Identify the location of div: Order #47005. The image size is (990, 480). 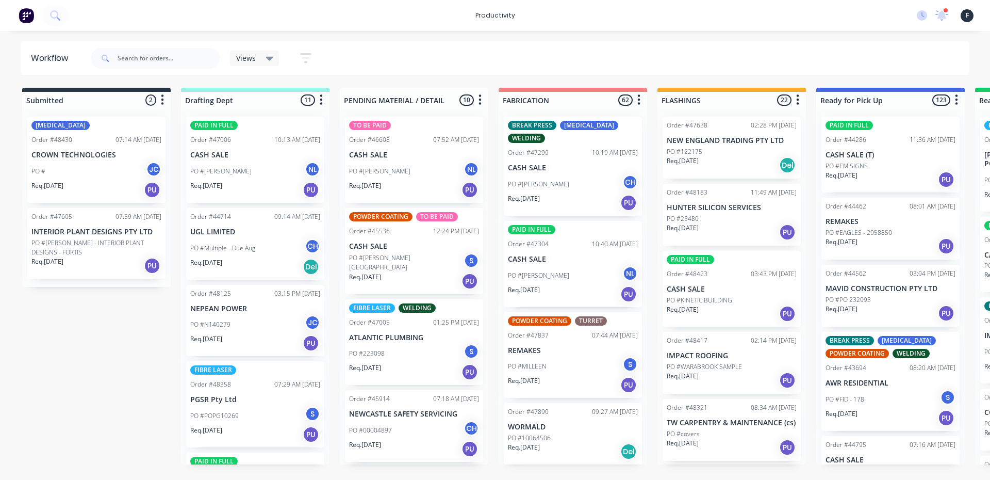
(369, 322).